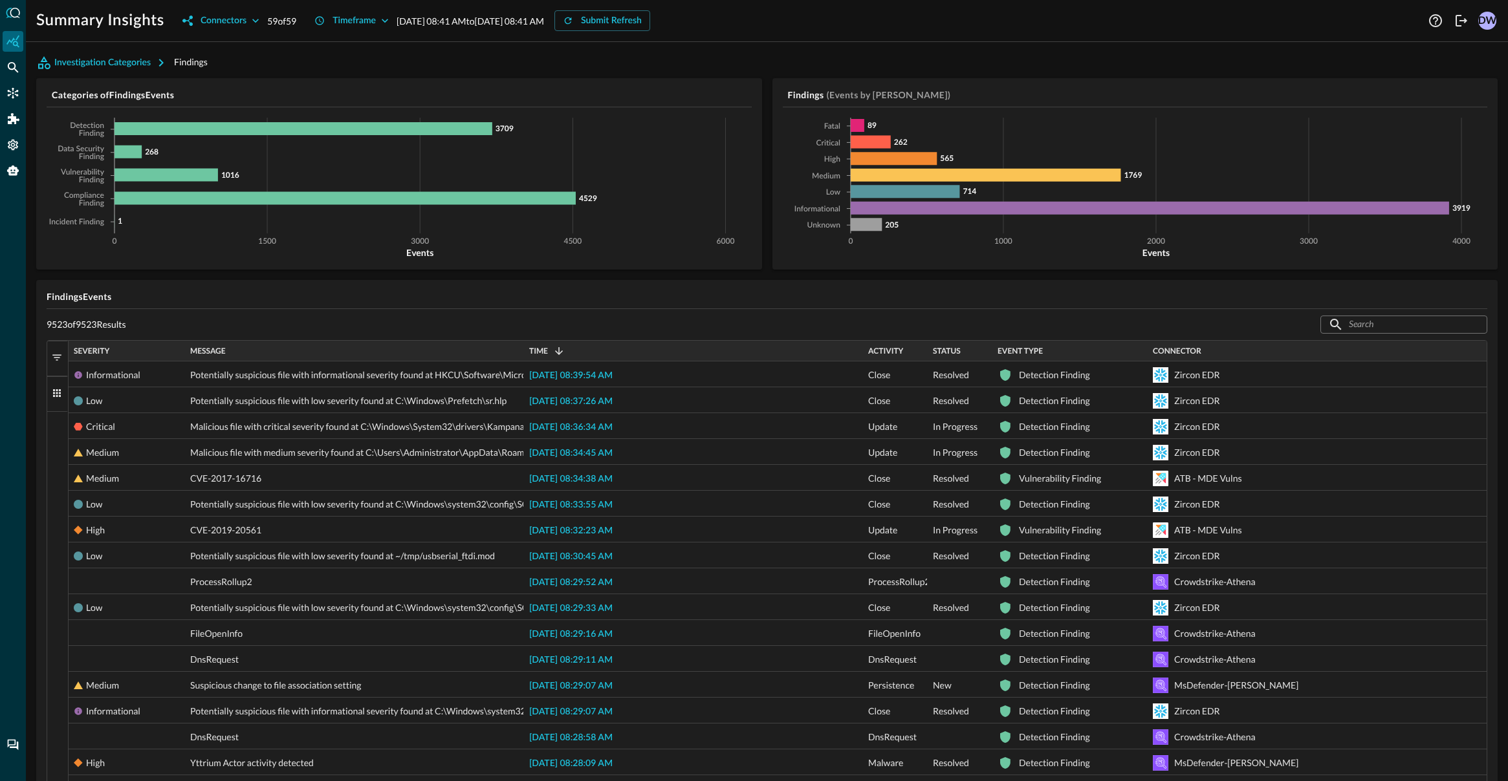 The width and height of the screenshot is (1508, 781). I want to click on tspan: Incident Finding, so click(77, 223).